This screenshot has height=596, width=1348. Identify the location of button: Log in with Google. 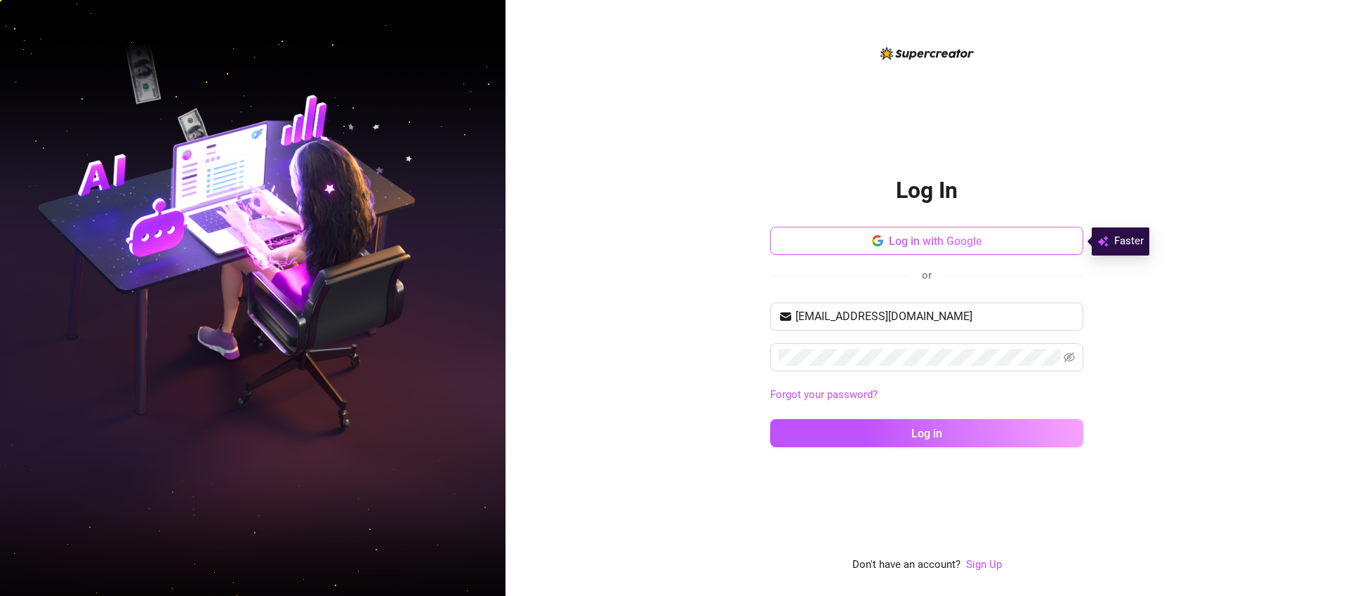
(927, 241).